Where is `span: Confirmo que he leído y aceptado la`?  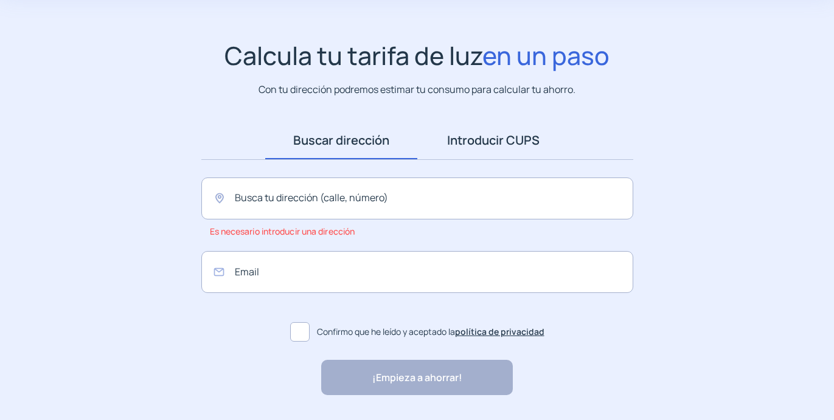
span: Confirmo que he leído y aceptado la is located at coordinates (431, 332).